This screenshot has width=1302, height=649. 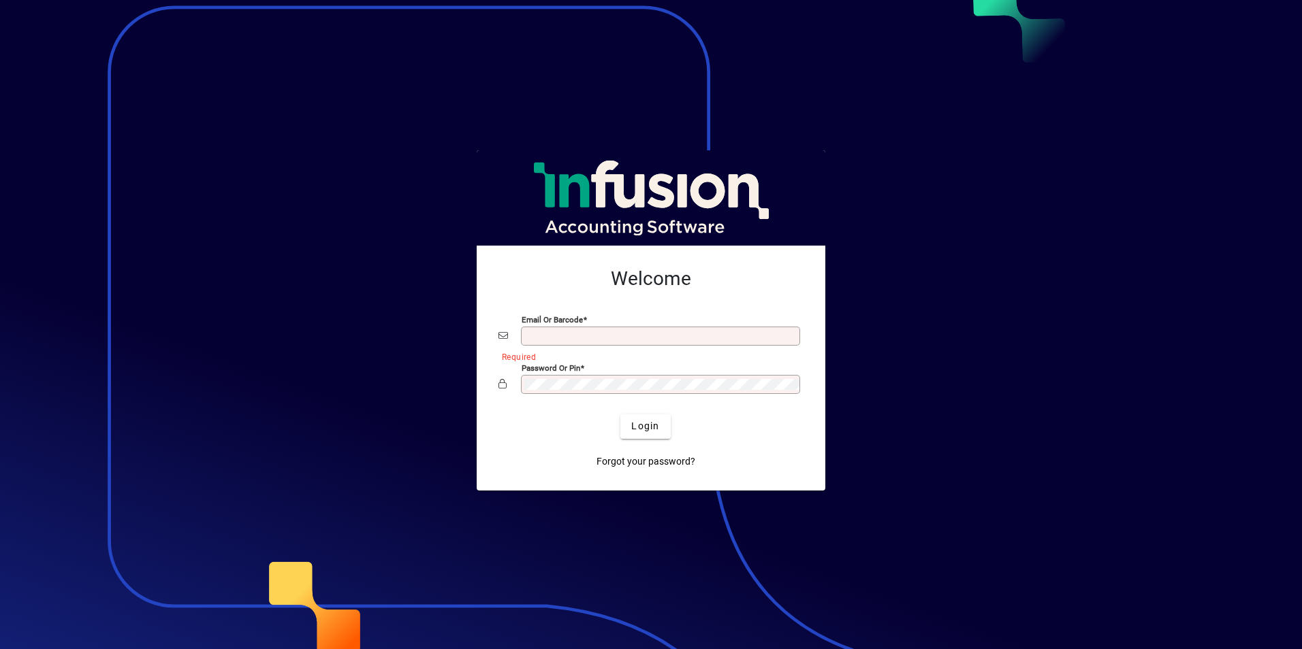 What do you see at coordinates (645, 462) in the screenshot?
I see `a: Forgot your password?` at bounding box center [645, 462].